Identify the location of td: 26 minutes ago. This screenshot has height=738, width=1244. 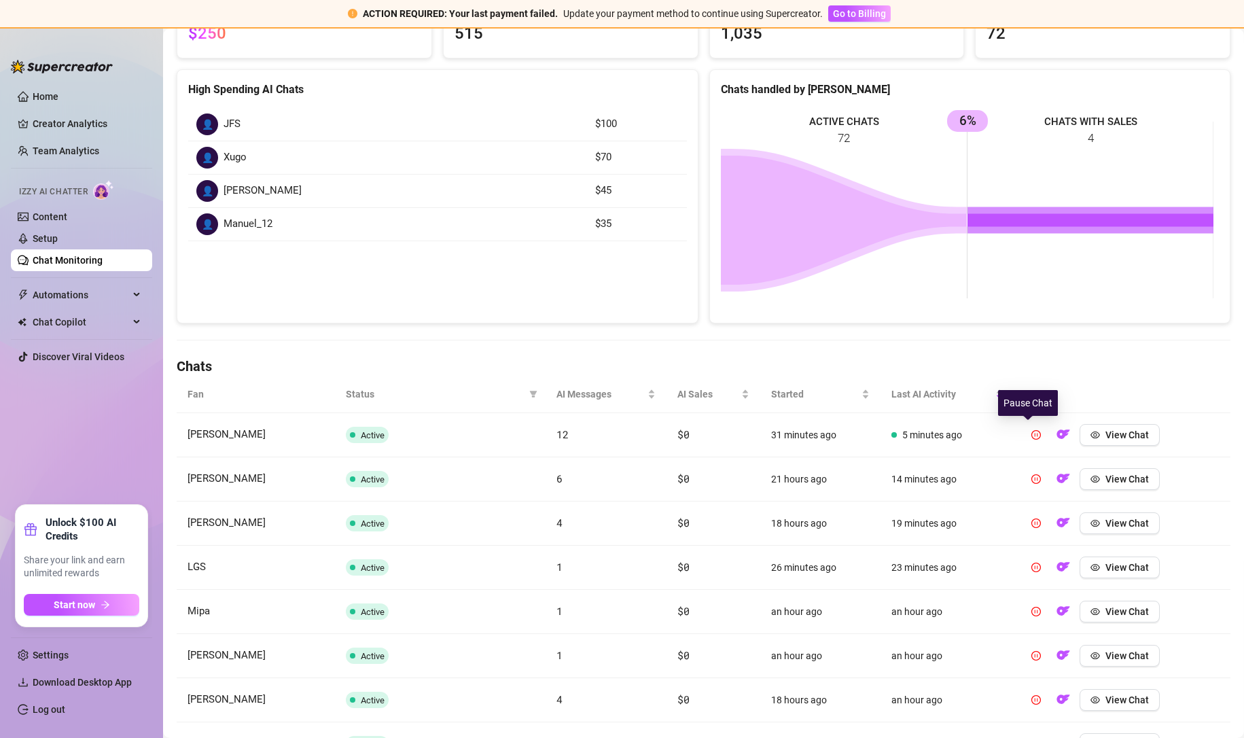
(820, 567).